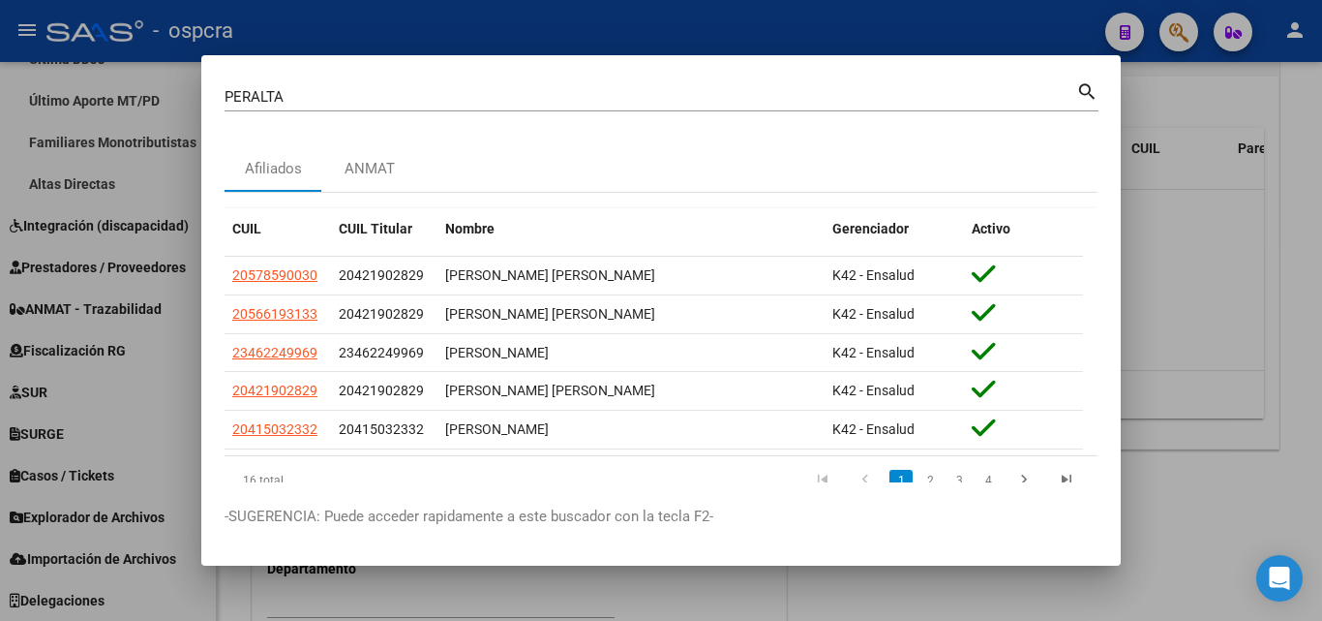 The height and width of the screenshot is (621, 1322). Describe the element at coordinates (1067, 480) in the screenshot. I see `a: go to last page` at that location.